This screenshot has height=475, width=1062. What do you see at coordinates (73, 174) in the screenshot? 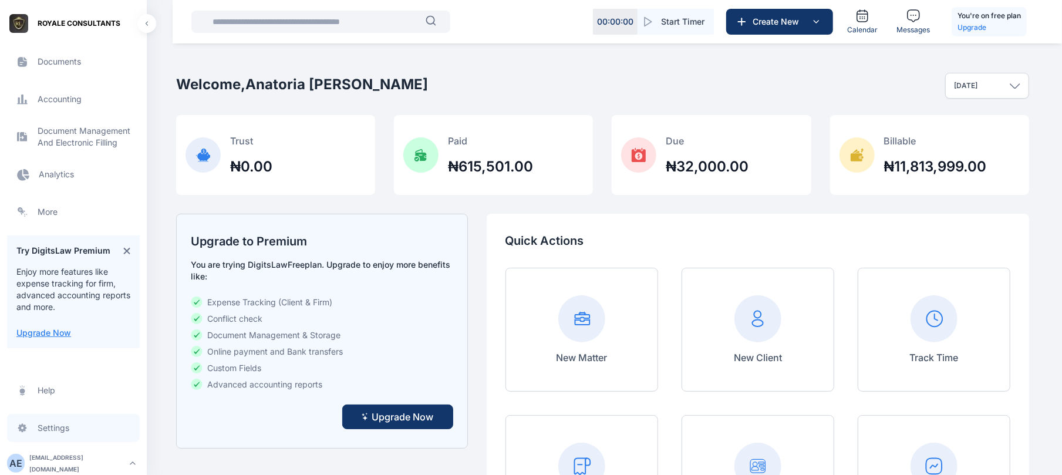
I see `span: Analytics` at bounding box center [73, 174].